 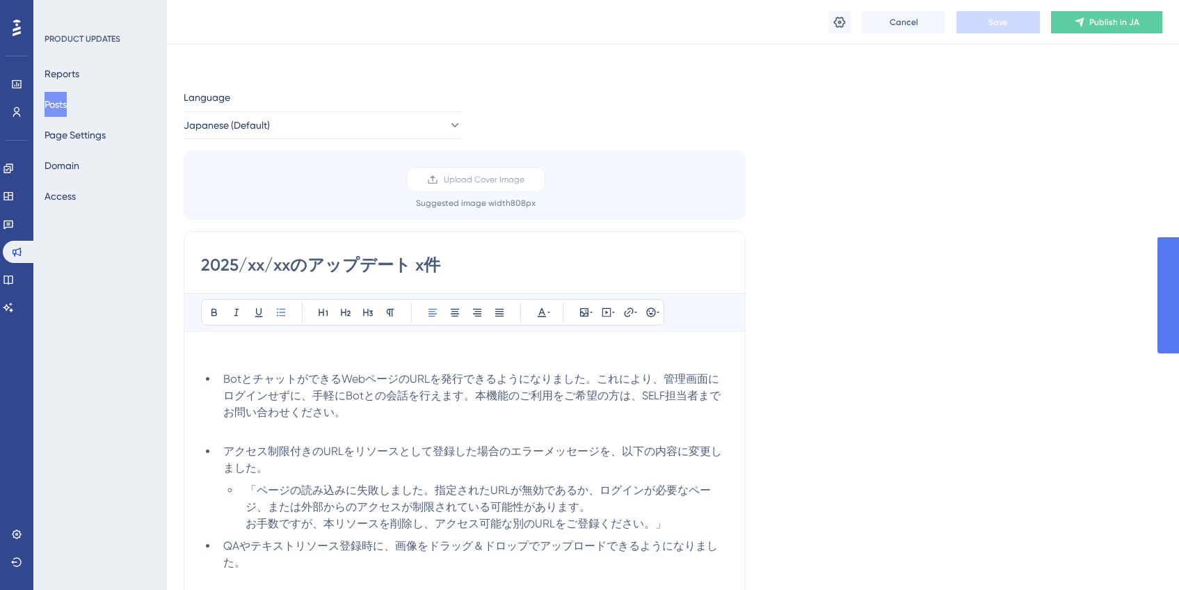 I want to click on button: Access, so click(x=60, y=196).